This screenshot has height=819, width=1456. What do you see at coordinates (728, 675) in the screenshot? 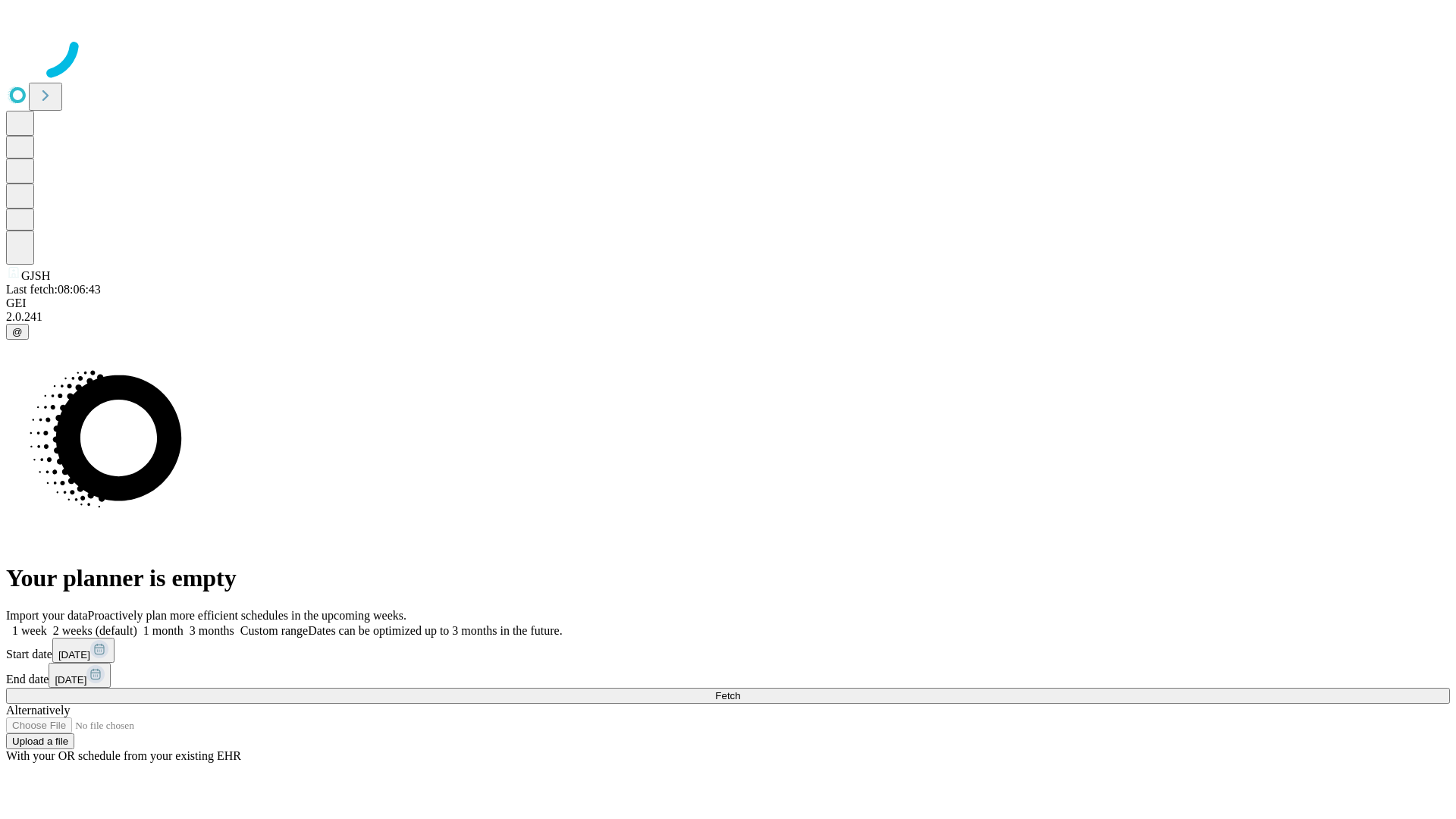
I see `div: End date` at bounding box center [728, 675].